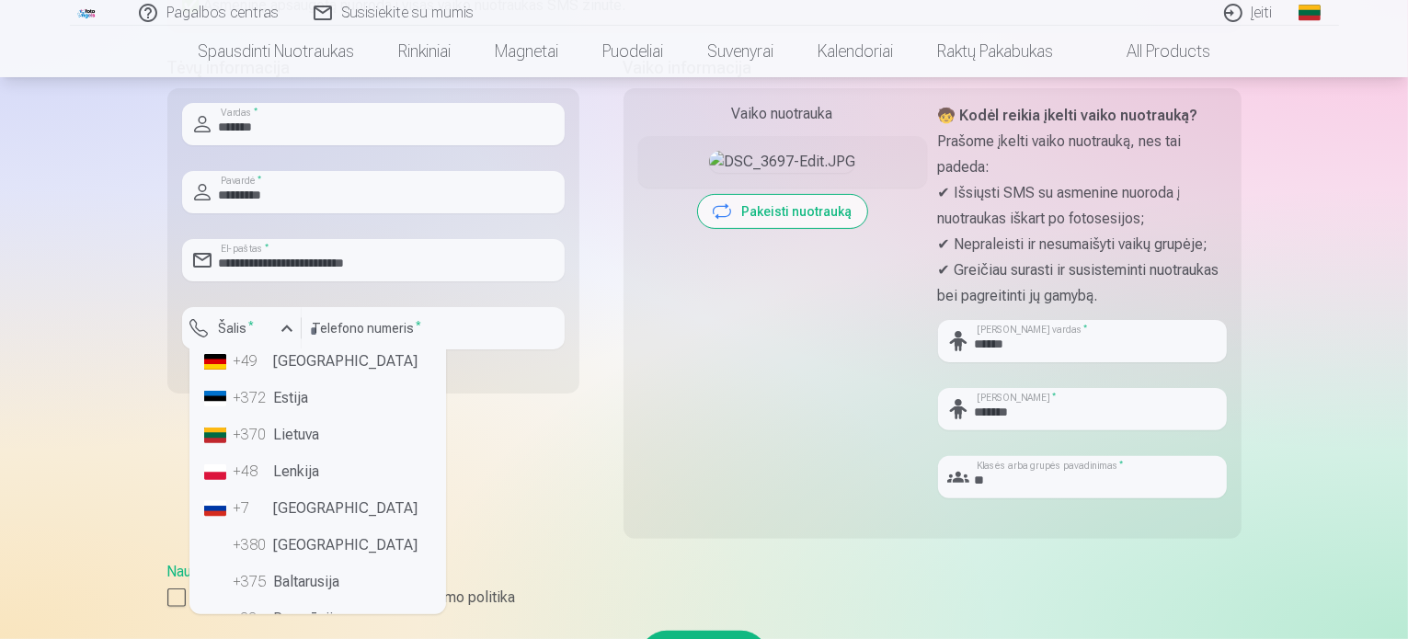 This screenshot has width=1408, height=639. What do you see at coordinates (317, 619) in the screenshot?
I see `li: Prancūzija` at bounding box center [317, 619].